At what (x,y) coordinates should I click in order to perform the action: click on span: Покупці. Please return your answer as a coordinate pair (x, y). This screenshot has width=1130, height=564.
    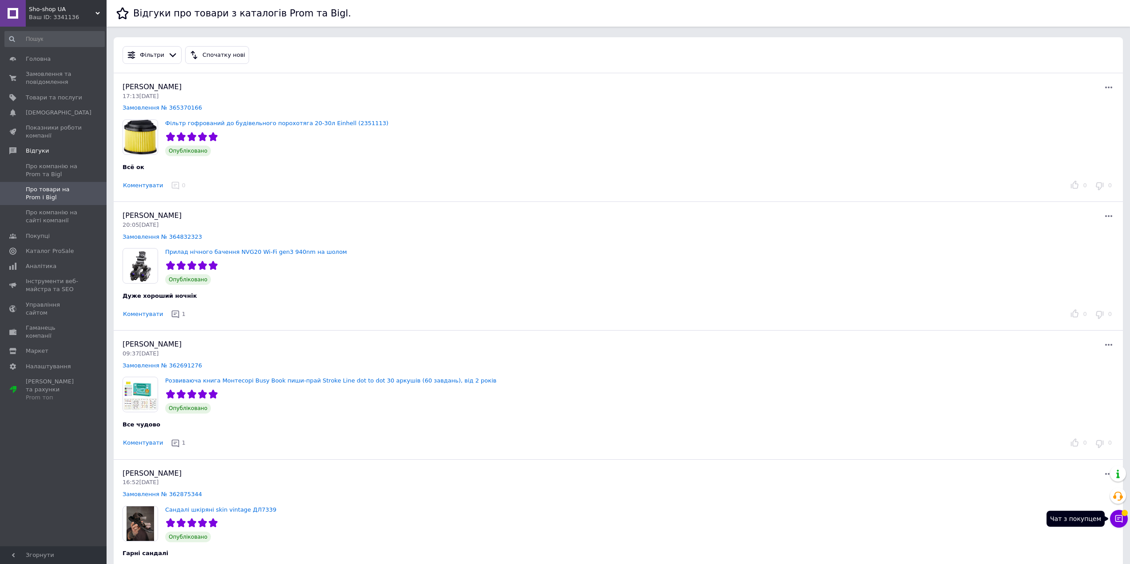
    Looking at the image, I should click on (38, 236).